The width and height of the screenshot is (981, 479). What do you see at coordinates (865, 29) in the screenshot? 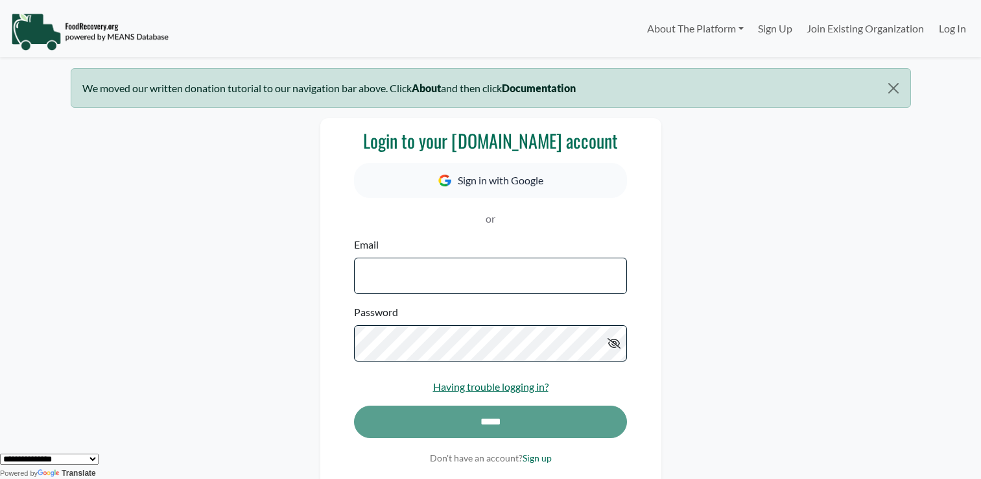
I see `a: Join Existing Organization` at bounding box center [865, 29].